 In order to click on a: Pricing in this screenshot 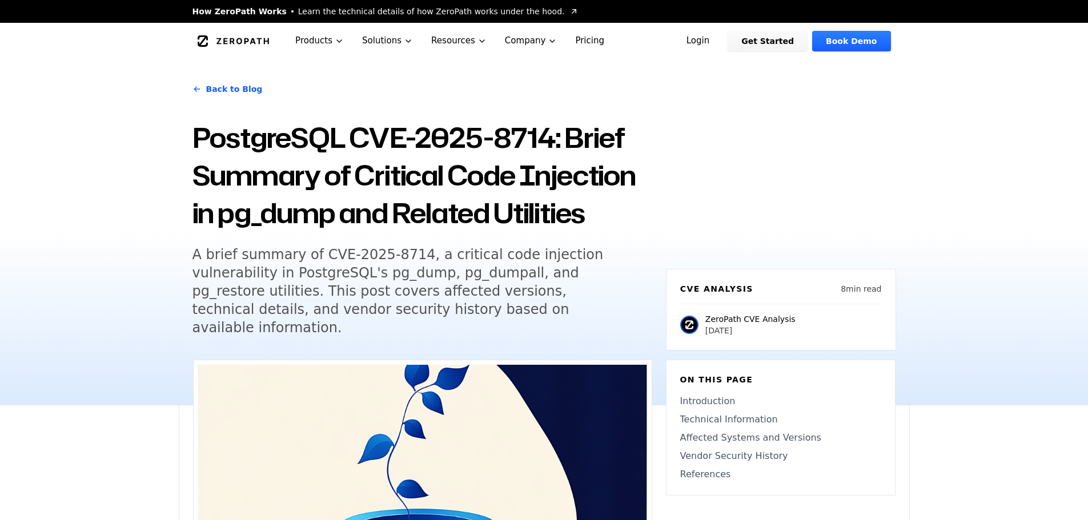, I will do `click(590, 41)`.